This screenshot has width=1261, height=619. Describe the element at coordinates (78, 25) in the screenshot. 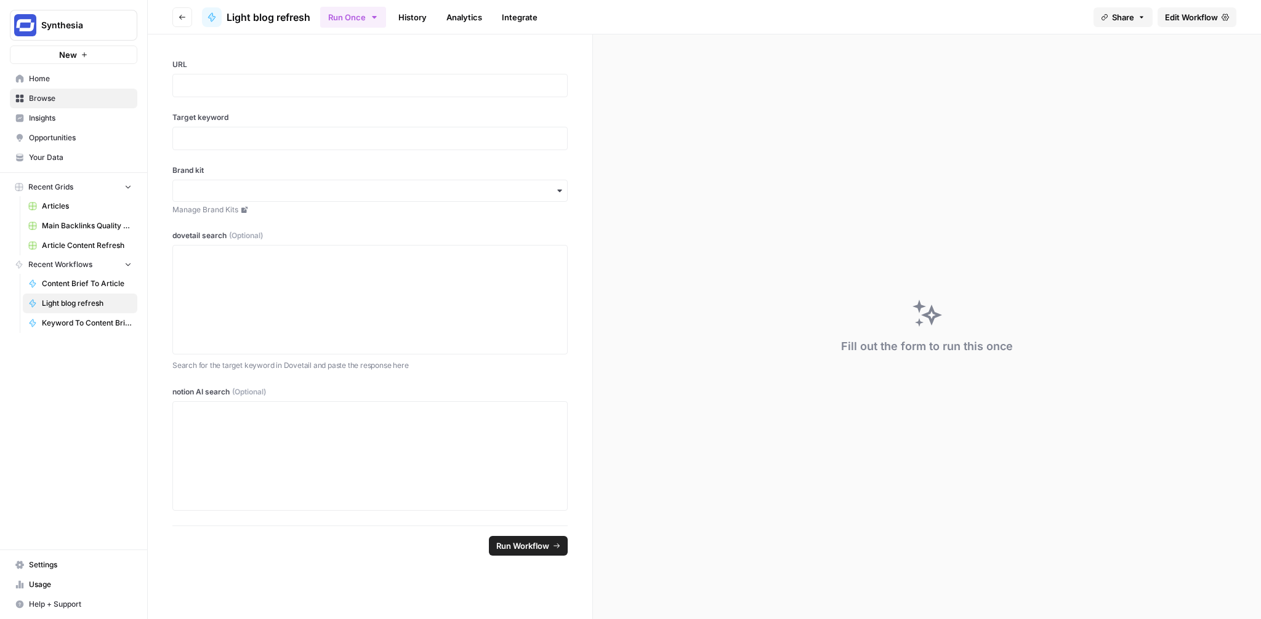

I see `span: Synthesia` at that location.